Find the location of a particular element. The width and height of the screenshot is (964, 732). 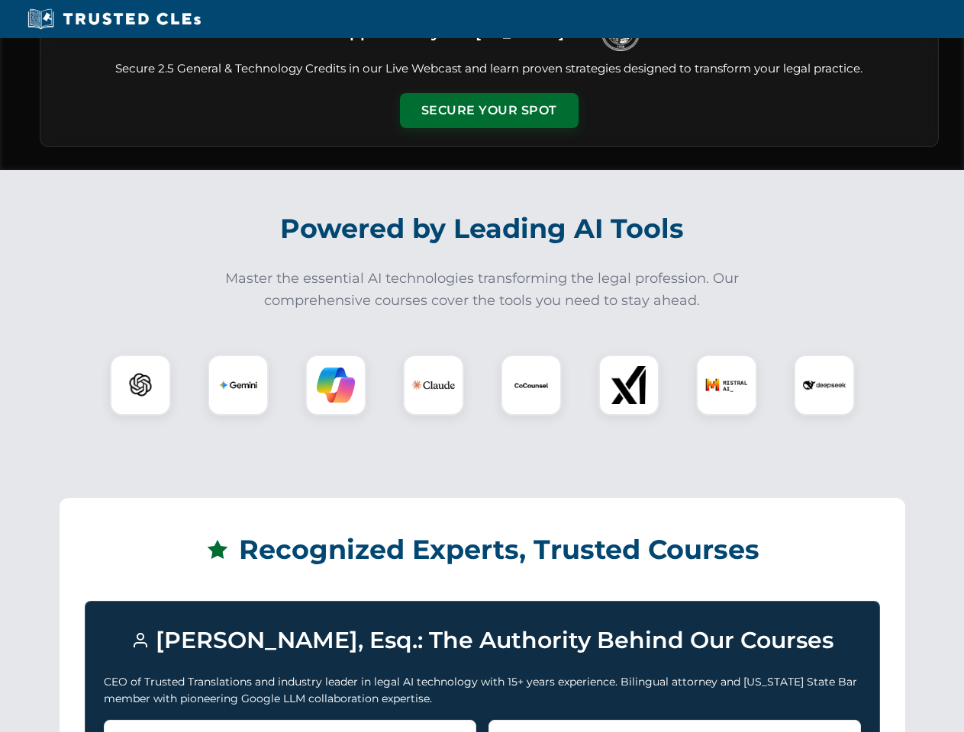

img: Claude Logo is located at coordinates (433, 385).